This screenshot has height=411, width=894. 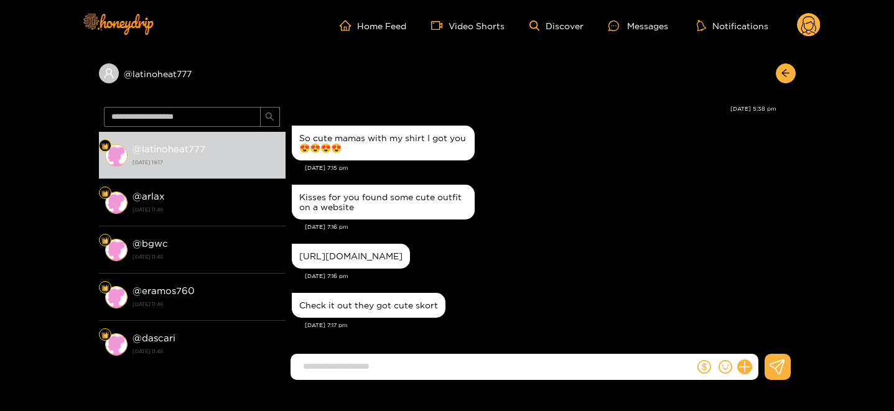 What do you see at coordinates (149, 196) in the screenshot?
I see `strong: @ arlax` at bounding box center [149, 196].